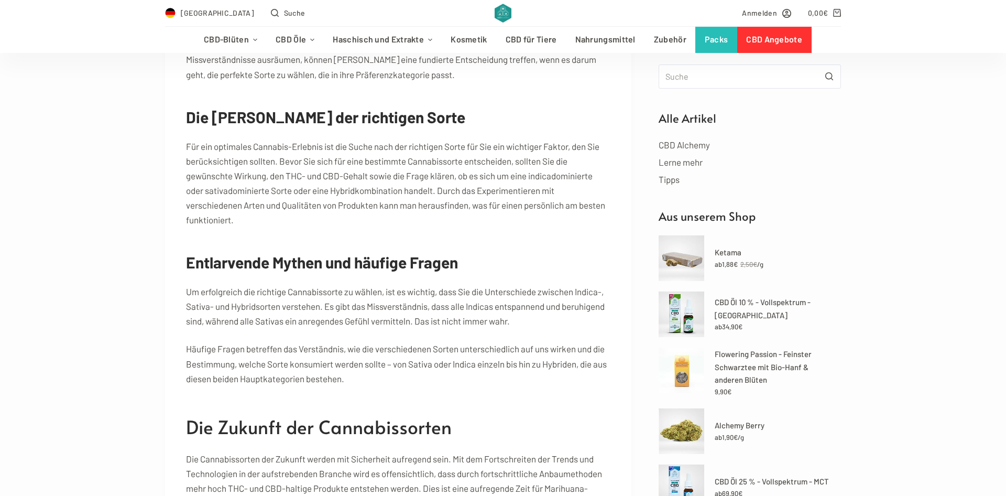 Image resolution: width=1006 pixels, height=496 pixels. I want to click on a: CBD Angebote, so click(775, 40).